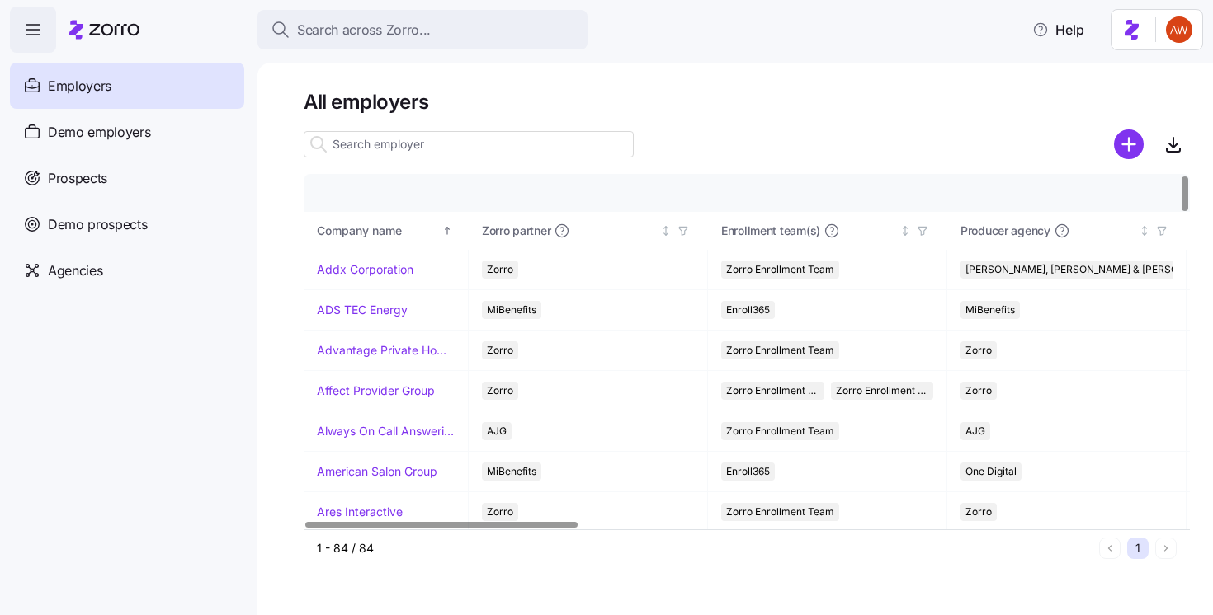 This screenshot has width=1213, height=615. I want to click on span: Zorro Enrollment Experts, so click(882, 391).